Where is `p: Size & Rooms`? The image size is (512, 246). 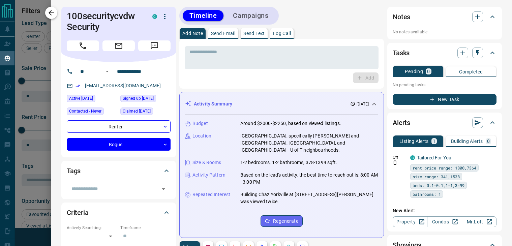
p: Size & Rooms is located at coordinates (207, 163).